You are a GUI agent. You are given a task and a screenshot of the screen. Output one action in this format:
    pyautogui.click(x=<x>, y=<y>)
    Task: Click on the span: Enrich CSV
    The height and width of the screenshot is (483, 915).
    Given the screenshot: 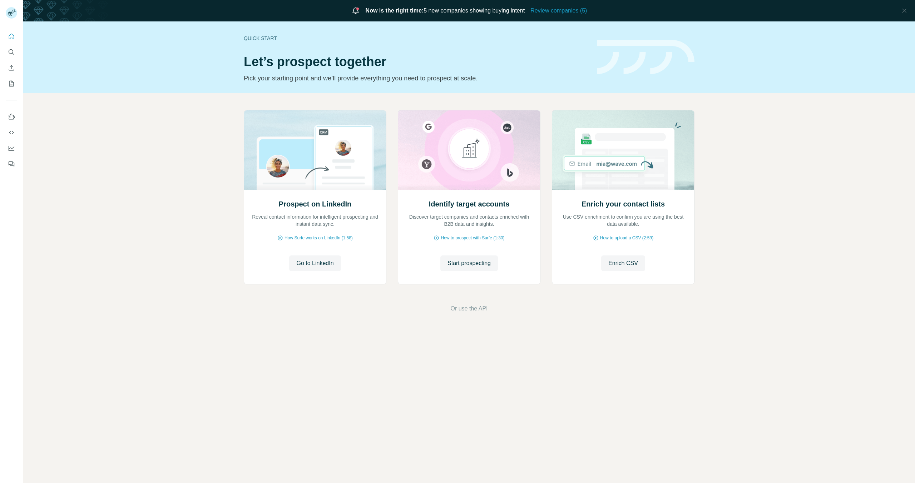 What is the action you would take?
    pyautogui.click(x=623, y=263)
    